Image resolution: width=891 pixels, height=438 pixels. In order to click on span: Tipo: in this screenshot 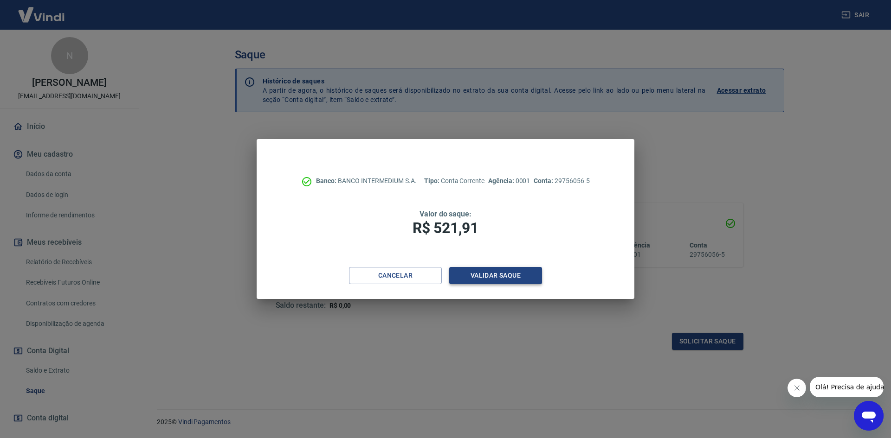, I will do `click(432, 181)`.